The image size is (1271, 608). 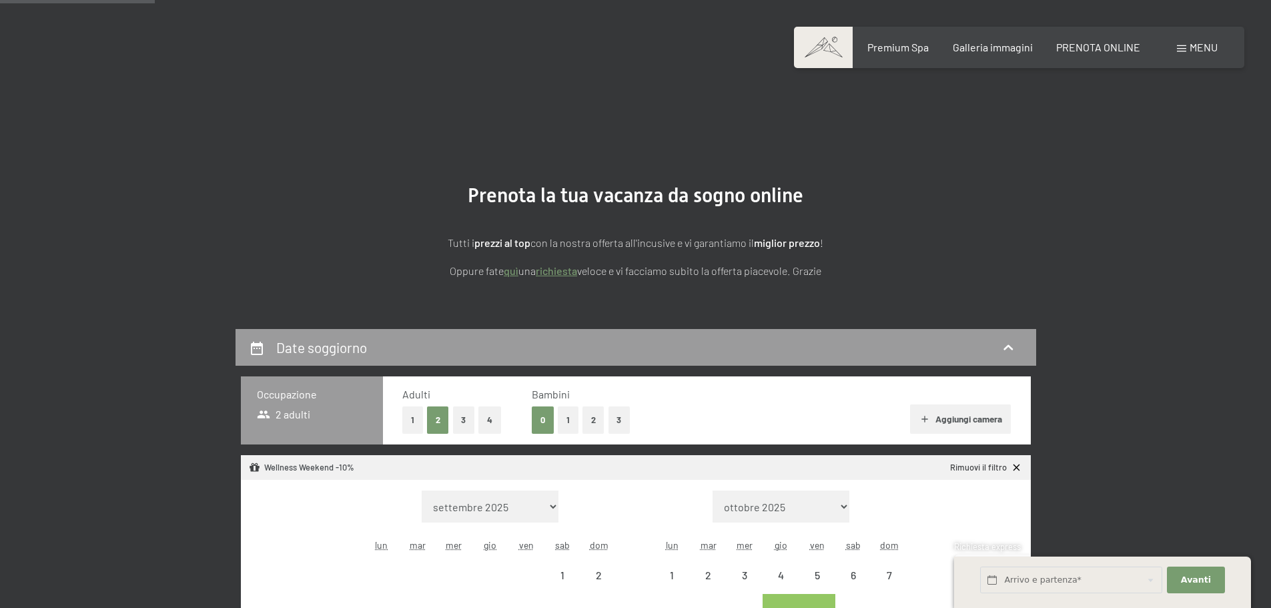 I want to click on a: Galleria immagini, so click(x=993, y=47).